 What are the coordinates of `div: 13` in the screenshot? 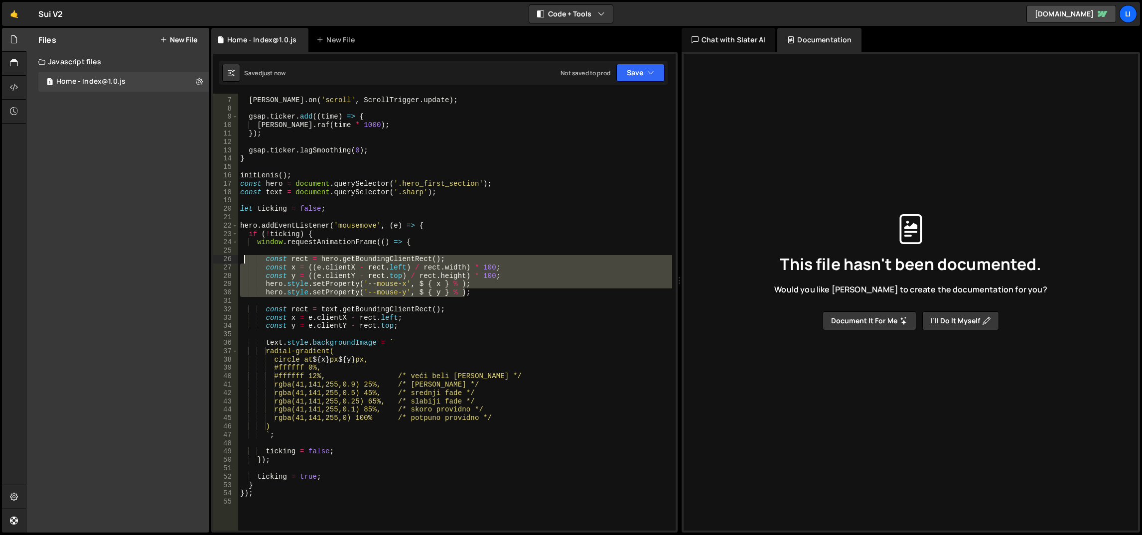 It's located at (226, 150).